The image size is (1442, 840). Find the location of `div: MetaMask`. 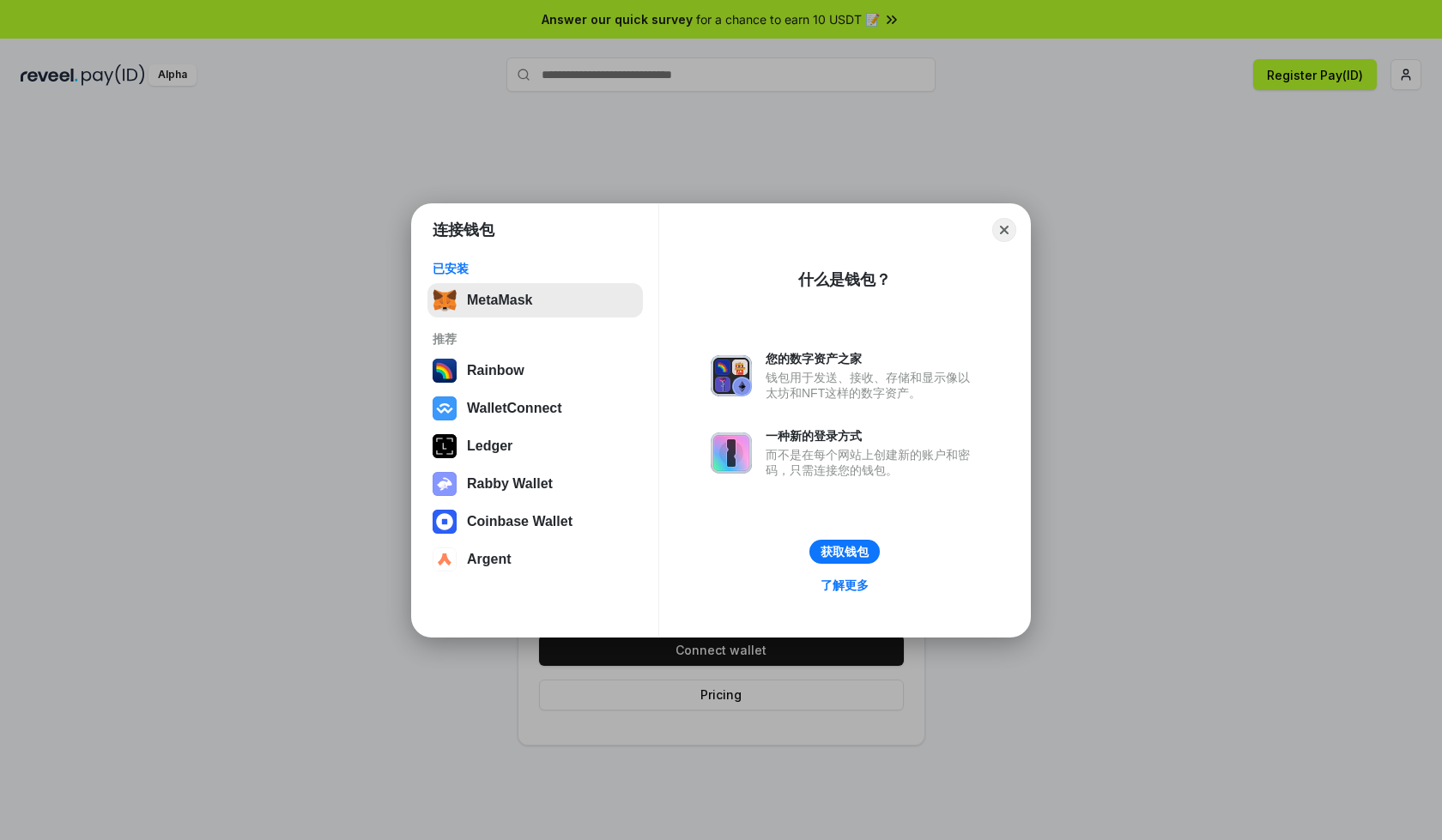

div: MetaMask is located at coordinates (499, 300).